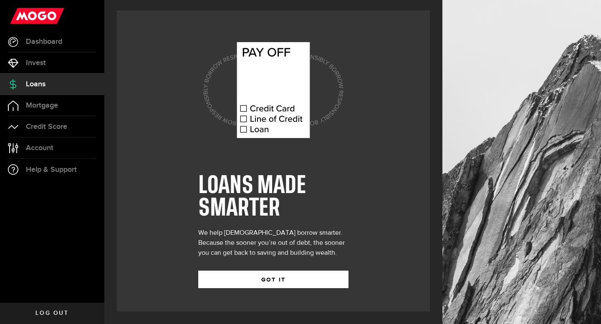 Image resolution: width=601 pixels, height=324 pixels. Describe the element at coordinates (52, 313) in the screenshot. I see `span: Log out` at that location.